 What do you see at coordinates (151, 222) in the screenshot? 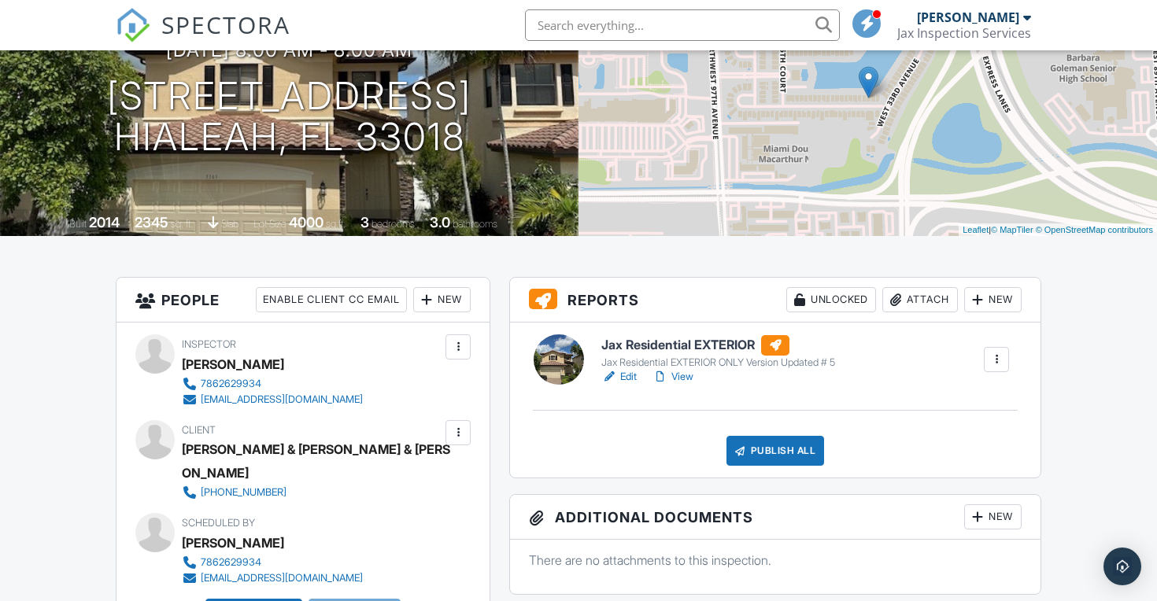
I see `div: 2345` at bounding box center [151, 222].